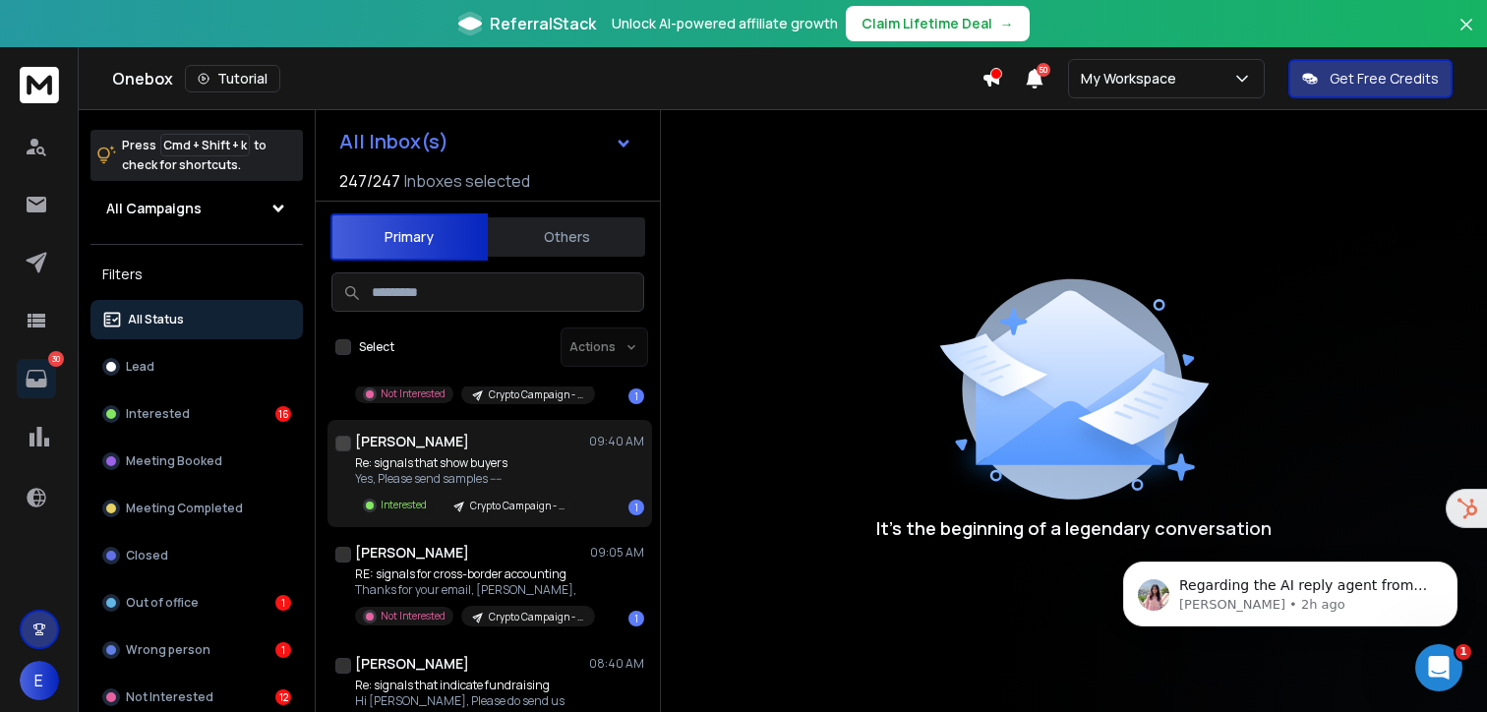  I want to click on h1: All Campaigns, so click(153, 208).